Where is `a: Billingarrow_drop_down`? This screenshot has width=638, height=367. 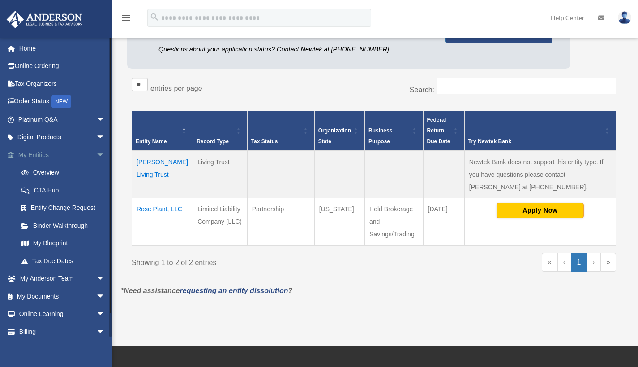 a: Billingarrow_drop_down is located at coordinates (62, 332).